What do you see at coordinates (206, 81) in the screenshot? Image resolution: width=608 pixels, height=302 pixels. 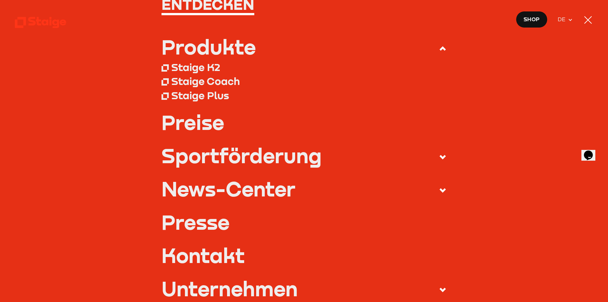 I see `div: Staige Coach` at bounding box center [206, 81].